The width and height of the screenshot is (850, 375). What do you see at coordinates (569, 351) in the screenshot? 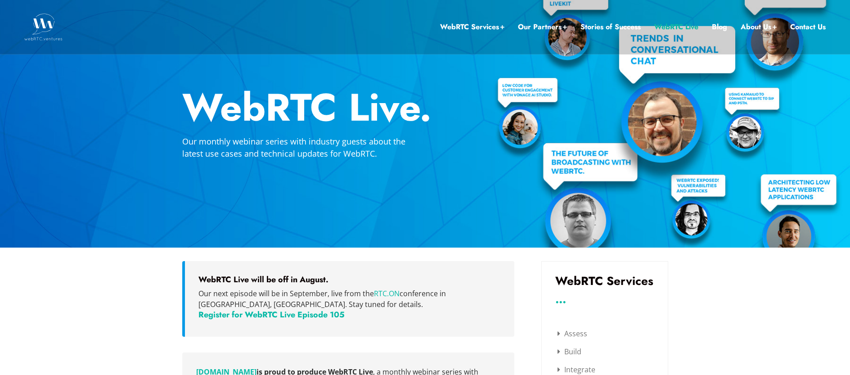
I see `a: Build` at bounding box center [569, 351].